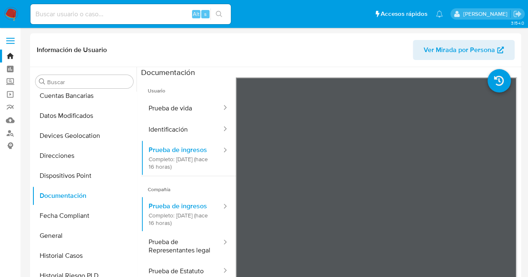 This screenshot has height=277, width=528. What do you see at coordinates (517, 14) in the screenshot?
I see `a: Salir` at bounding box center [517, 14].